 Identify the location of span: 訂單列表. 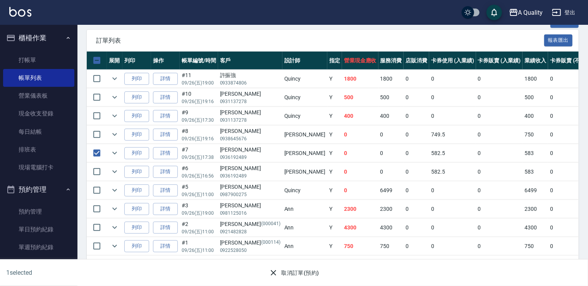
(320, 41).